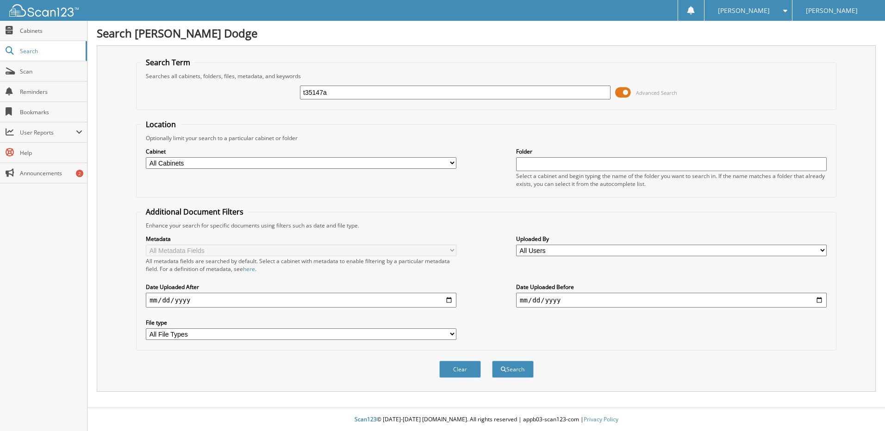 This screenshot has width=885, height=431. What do you see at coordinates (301, 265) in the screenshot?
I see `div: All metadata fields are searched by default. Select a cabinet with metadata to enable filtering b...` at bounding box center [301, 265].